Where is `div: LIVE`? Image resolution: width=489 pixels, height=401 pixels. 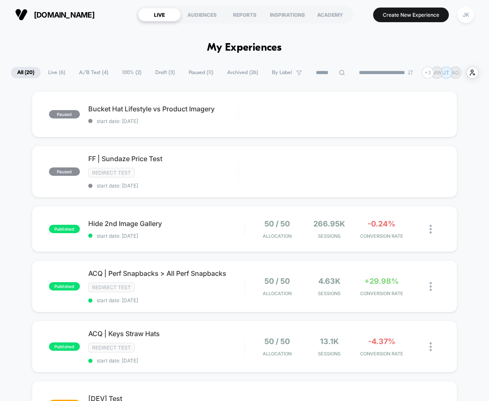 div: LIVE is located at coordinates (159, 15).